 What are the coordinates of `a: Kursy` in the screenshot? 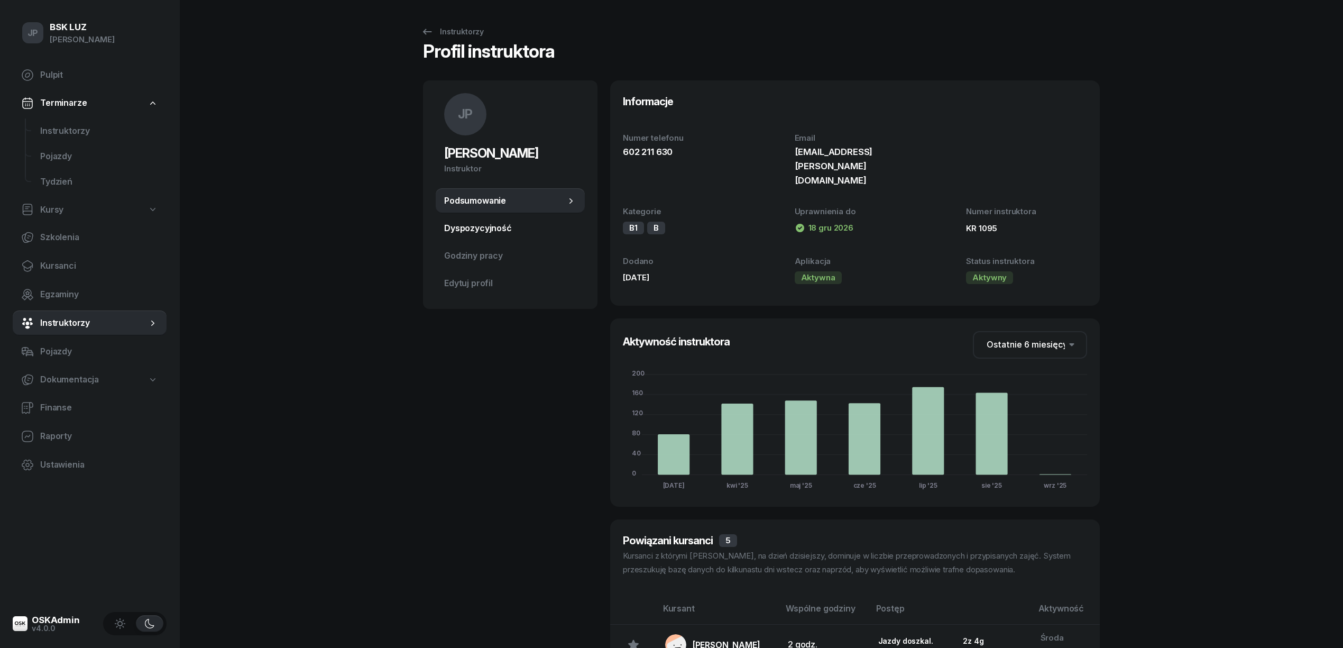 It's located at (89, 210).